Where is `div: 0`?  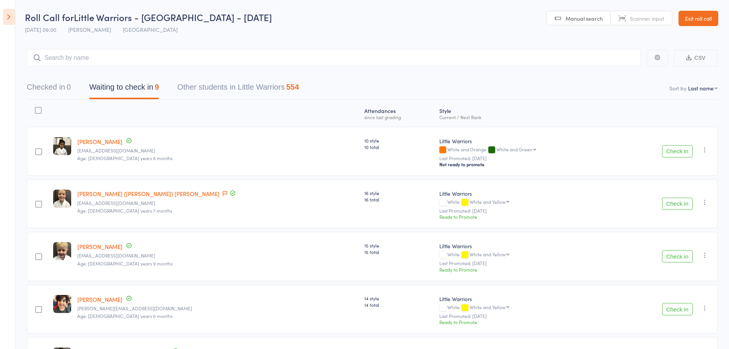 div: 0 is located at coordinates (68, 87).